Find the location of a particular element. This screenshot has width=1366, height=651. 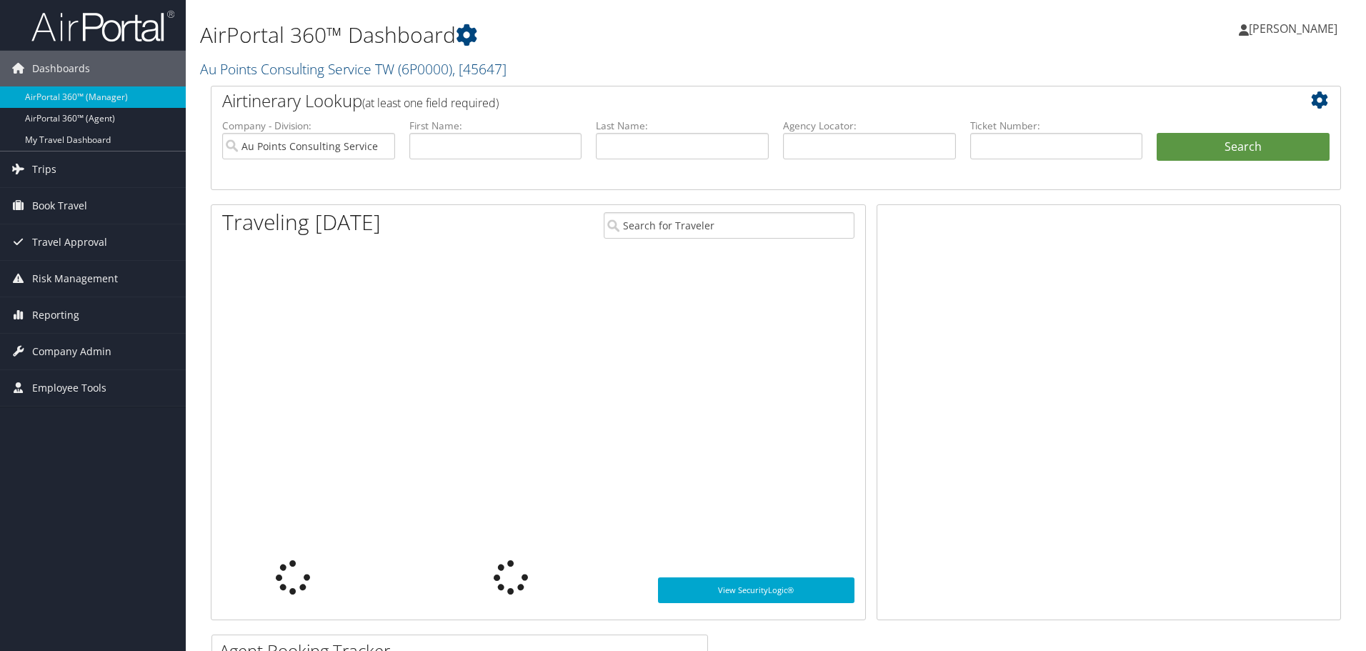

span: , [ 45647 ] is located at coordinates (479, 69).